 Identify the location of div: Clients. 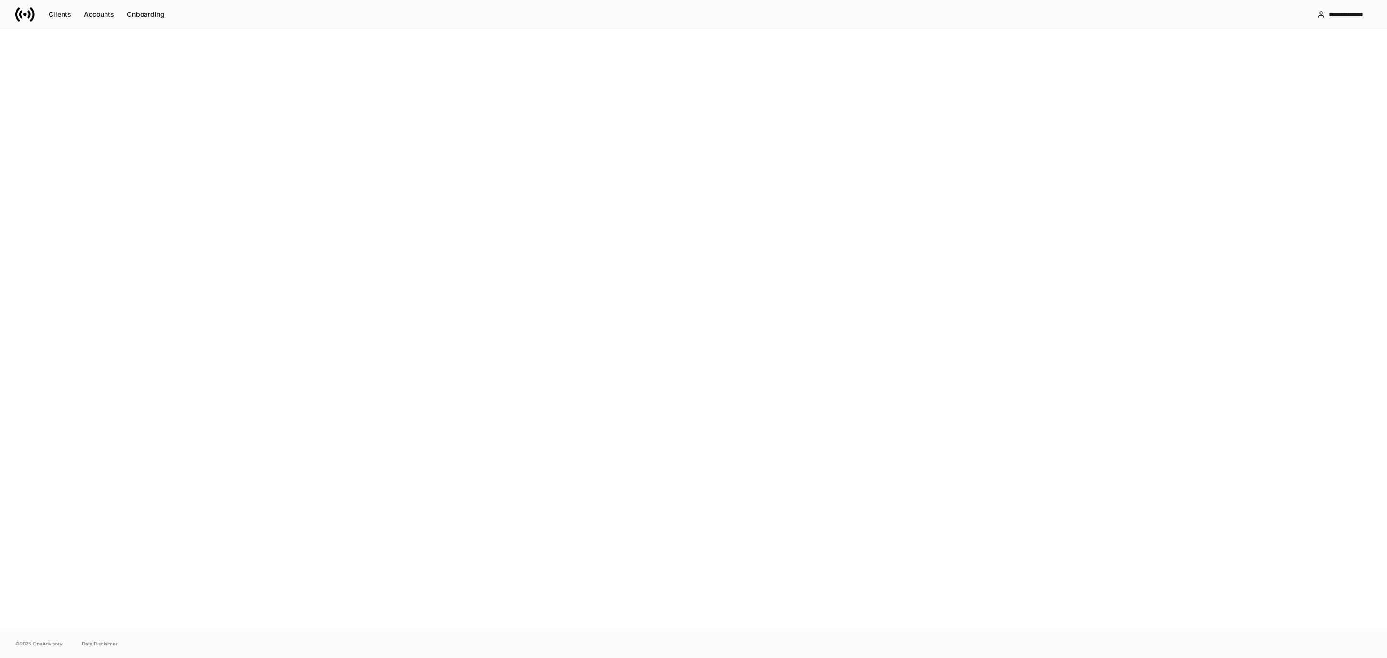
(60, 14).